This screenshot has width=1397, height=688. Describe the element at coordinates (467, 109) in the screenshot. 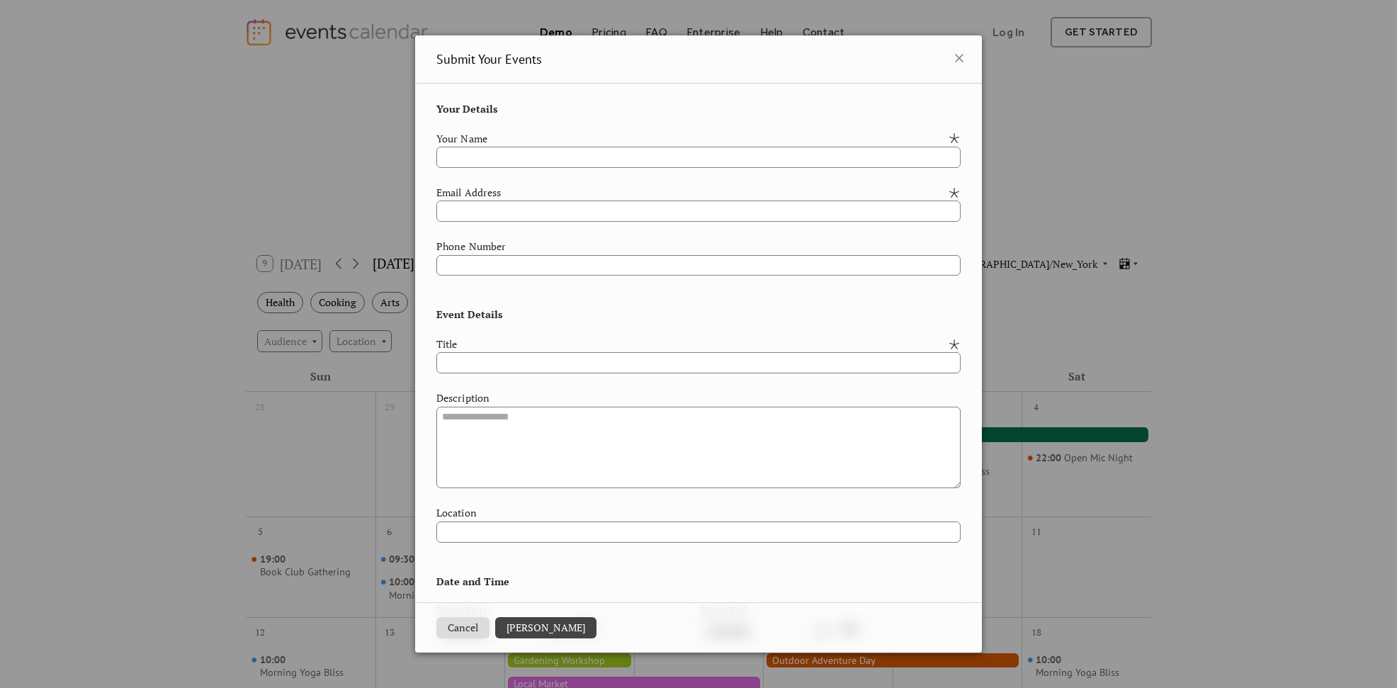

I see `span: Your Details` at that location.